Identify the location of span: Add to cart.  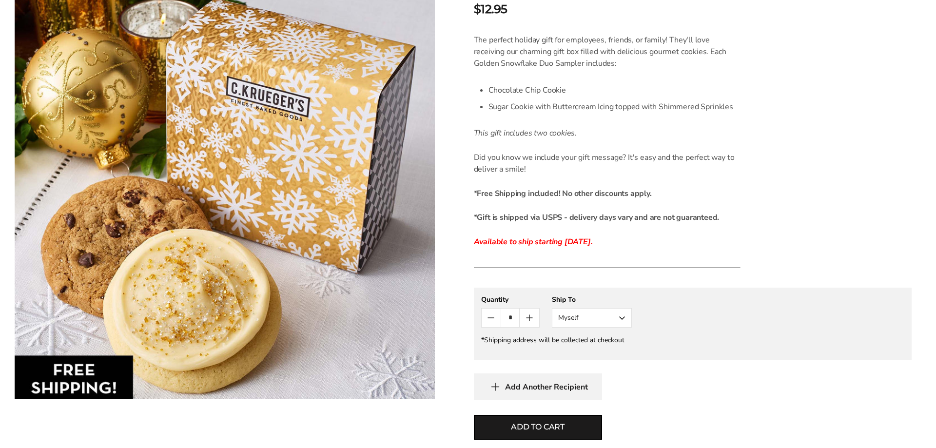
(538, 427).